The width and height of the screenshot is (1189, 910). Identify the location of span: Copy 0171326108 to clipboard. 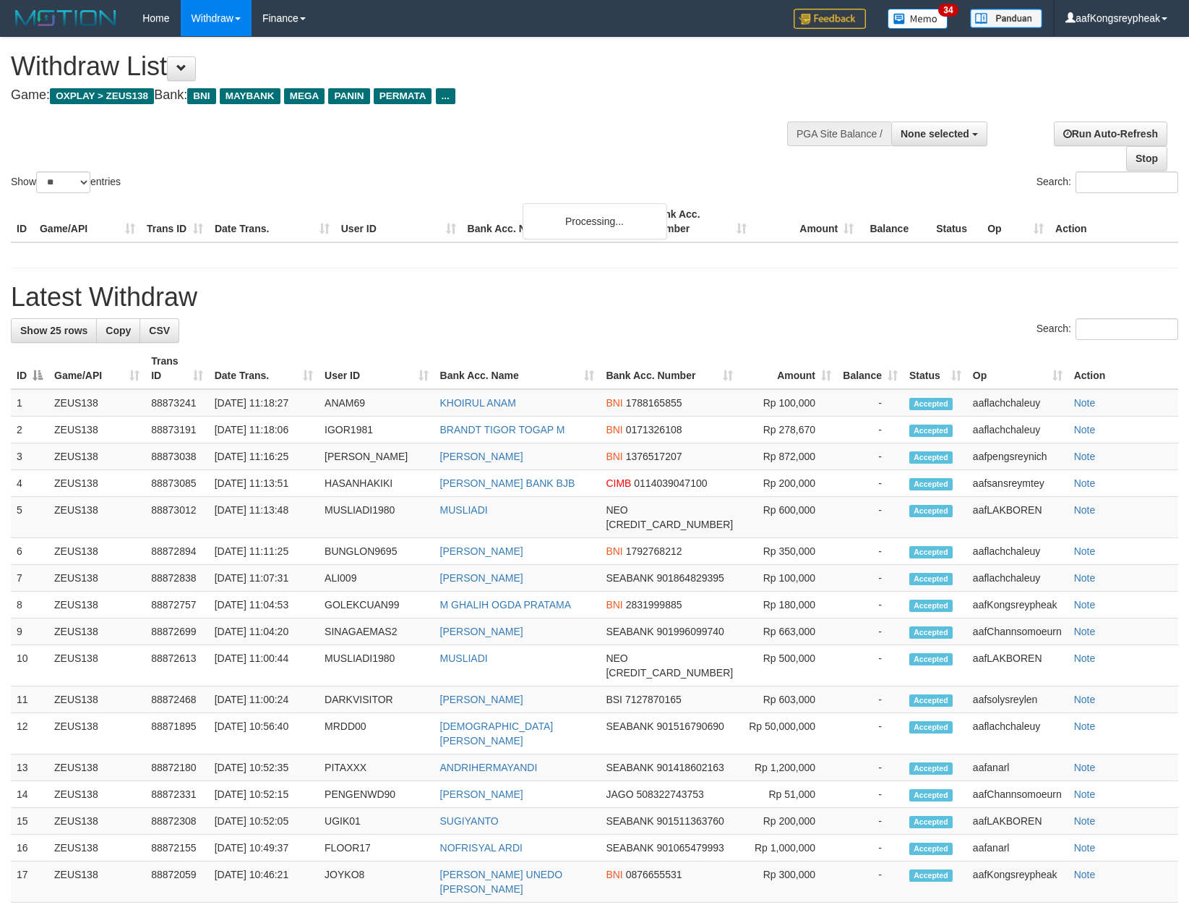
(654, 430).